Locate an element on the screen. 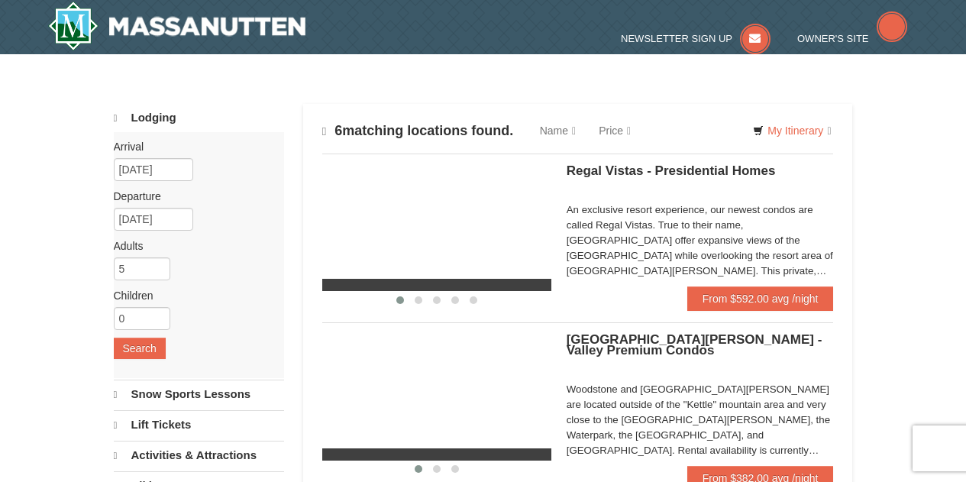 This screenshot has height=482, width=966. img: Massanutten Resort Logo is located at coordinates (177, 26).